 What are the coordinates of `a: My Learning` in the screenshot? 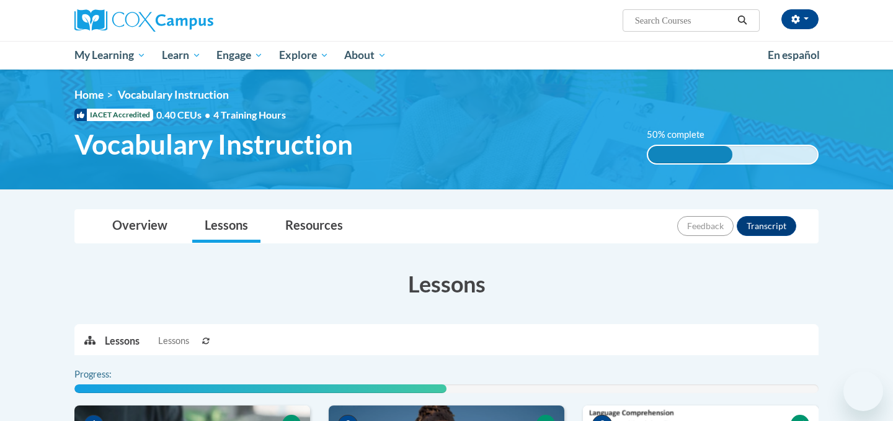 It's located at (110, 55).